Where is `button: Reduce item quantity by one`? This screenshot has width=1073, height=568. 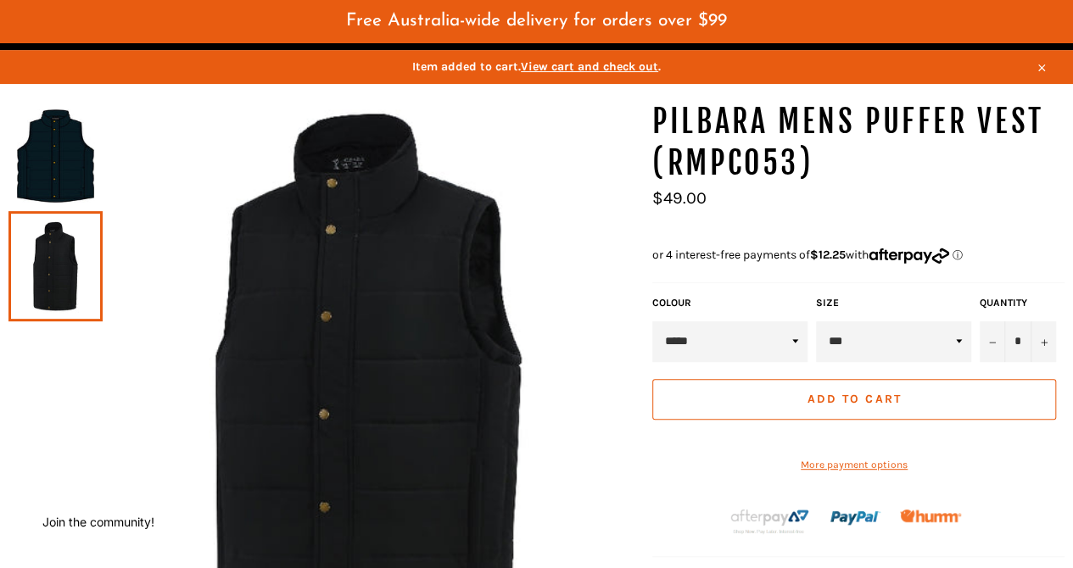
button: Reduce item quantity by one is located at coordinates (992, 342).